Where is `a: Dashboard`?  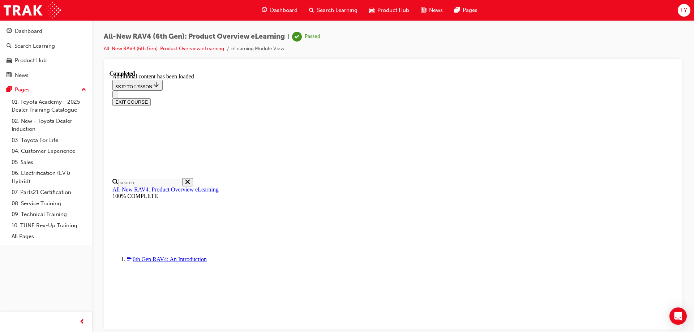 a: Dashboard is located at coordinates (46, 31).